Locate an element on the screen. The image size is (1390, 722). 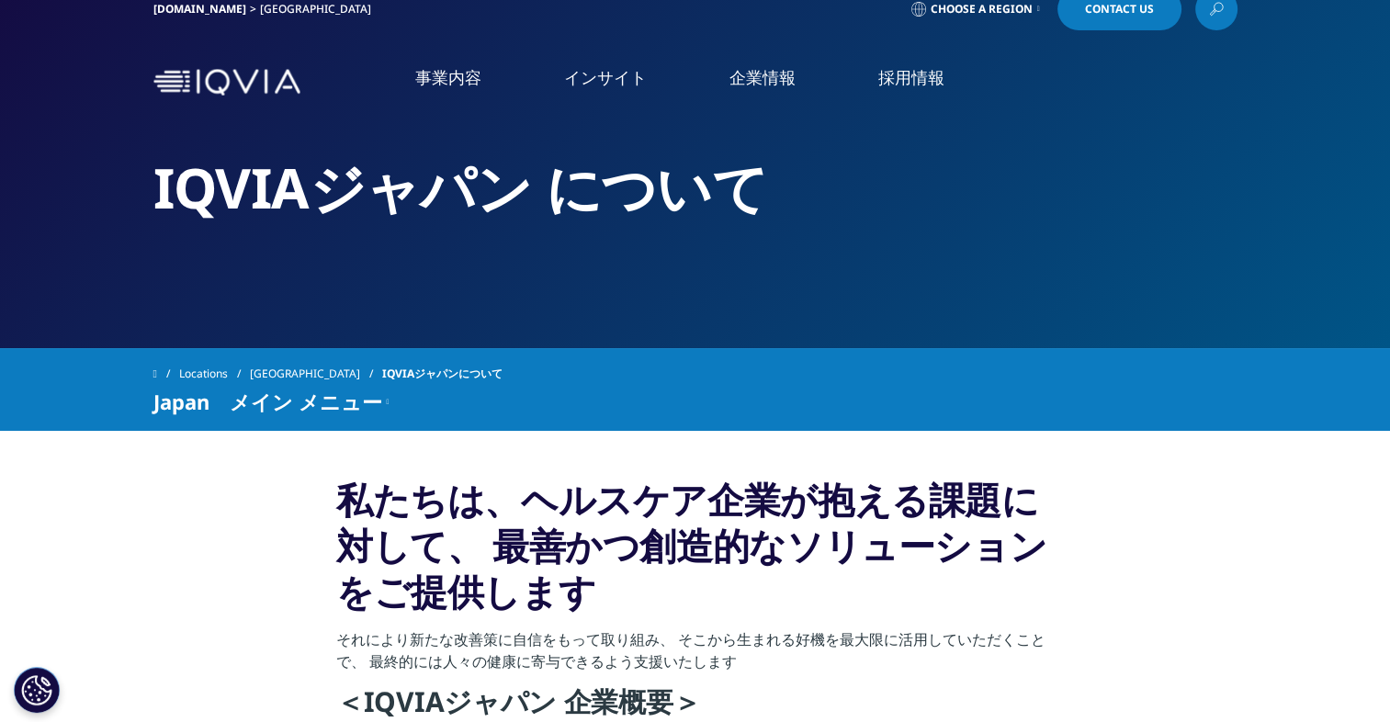
p: それにより新たな改善策に自信をもって取り組み、 そこから生まれる好機を最大限に活用していただくことで、 最終的には人々の健康に寄与できるよう支援いたします is located at coordinates (694, 656).